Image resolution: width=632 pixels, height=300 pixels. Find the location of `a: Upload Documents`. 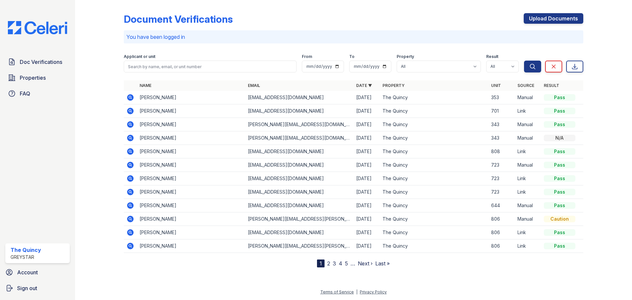

a: Upload Documents is located at coordinates (554, 18).